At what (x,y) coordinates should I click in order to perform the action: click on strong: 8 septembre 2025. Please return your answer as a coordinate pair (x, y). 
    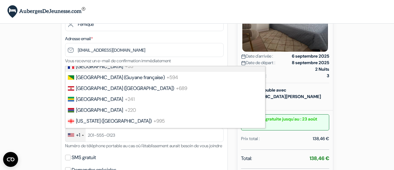
    Looking at the image, I should click on (311, 63).